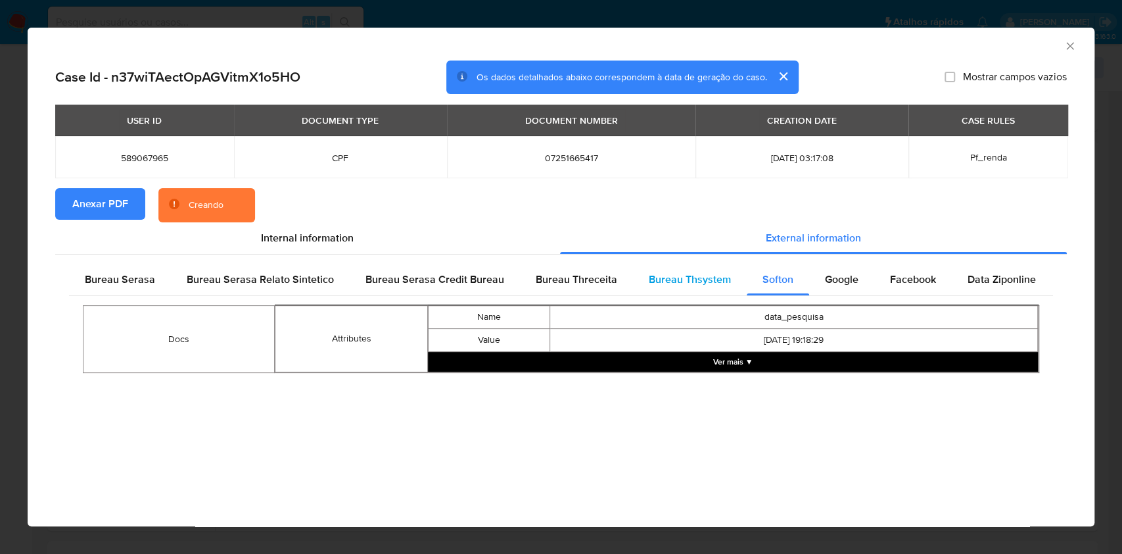 This screenshot has height=554, width=1122. Describe the element at coordinates (988, 157) in the screenshot. I see `span: Pf_renda` at that location.